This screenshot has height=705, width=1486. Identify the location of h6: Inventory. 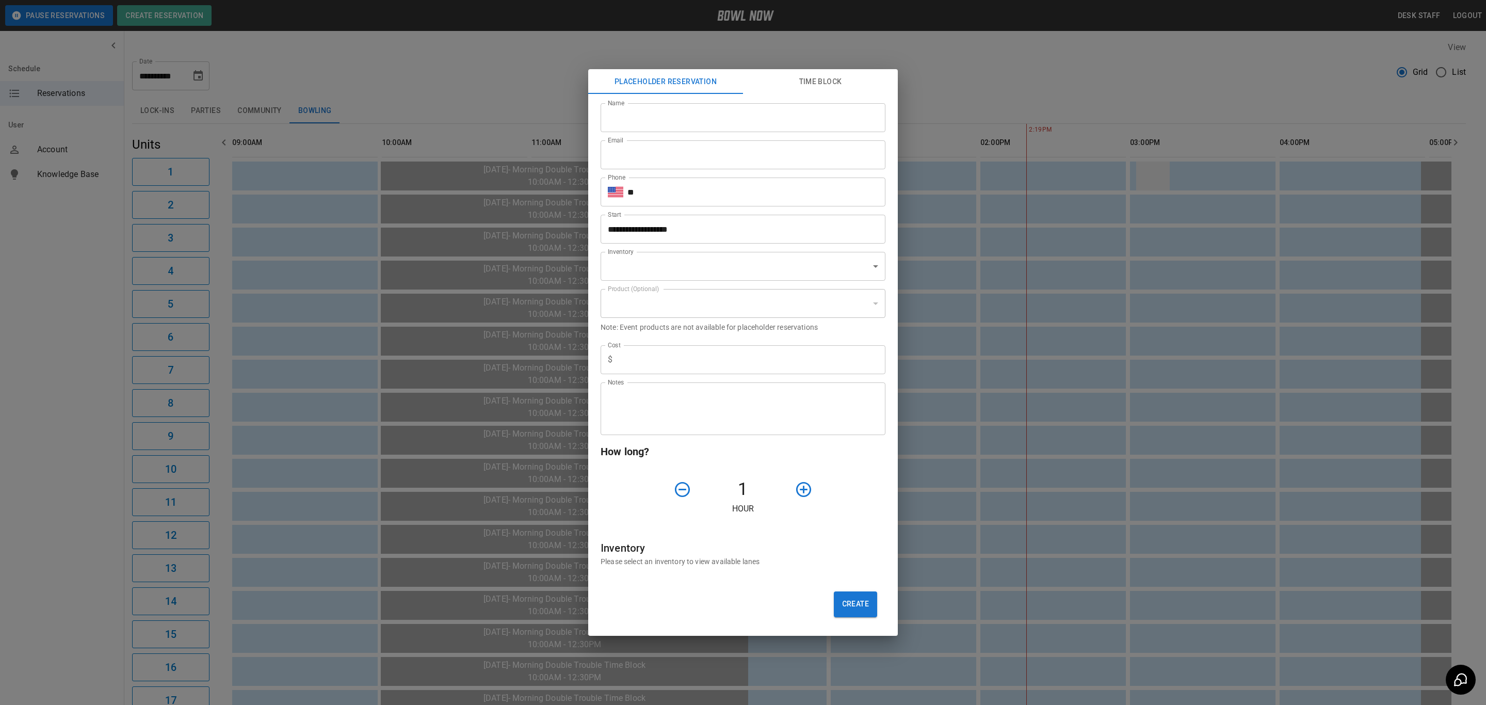
(743, 548).